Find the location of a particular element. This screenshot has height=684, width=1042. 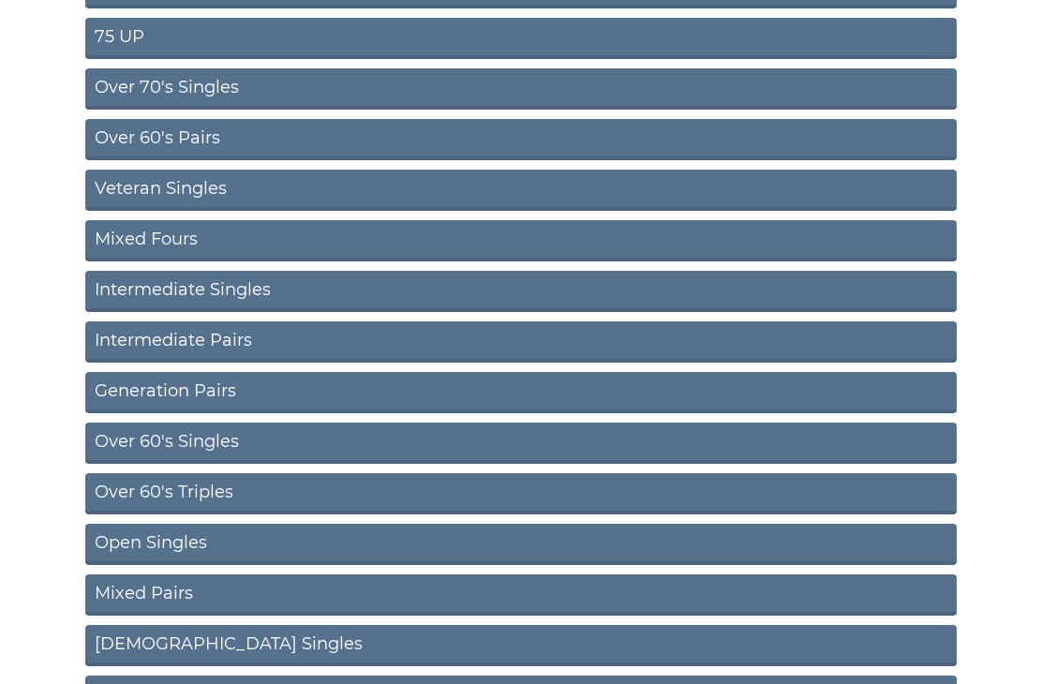

a: Over 60's Triples is located at coordinates (521, 494).